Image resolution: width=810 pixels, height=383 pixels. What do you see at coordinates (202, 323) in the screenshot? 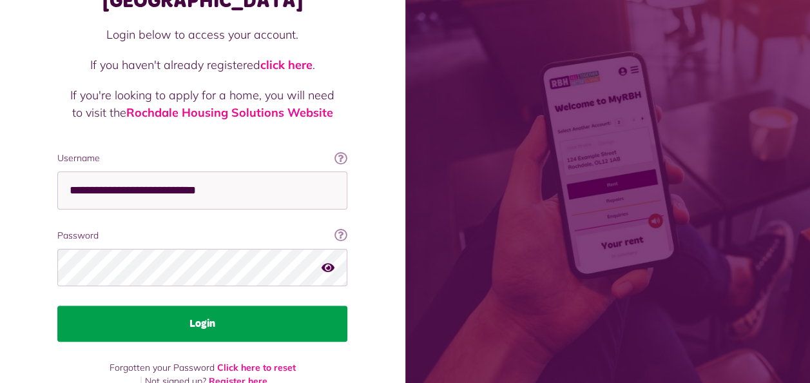
I see `button: Login` at bounding box center [202, 323].